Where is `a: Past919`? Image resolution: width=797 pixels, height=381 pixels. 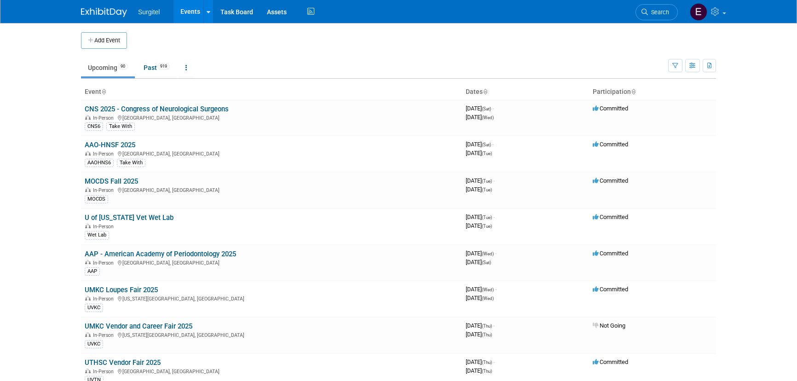
a: Past919 is located at coordinates (156, 68).